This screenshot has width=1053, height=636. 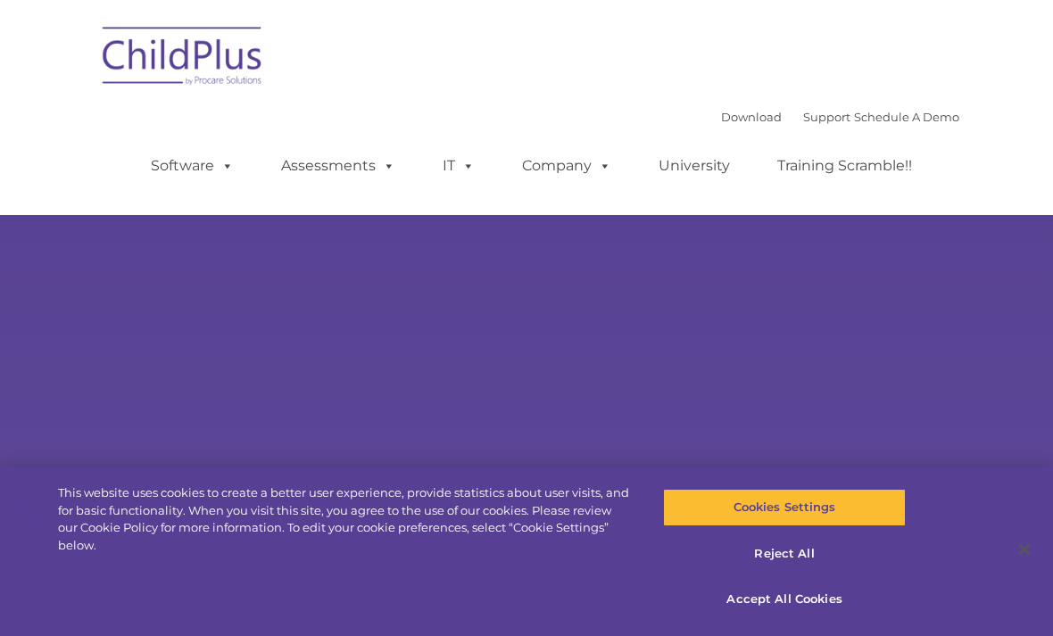 I want to click on a: Download, so click(x=751, y=117).